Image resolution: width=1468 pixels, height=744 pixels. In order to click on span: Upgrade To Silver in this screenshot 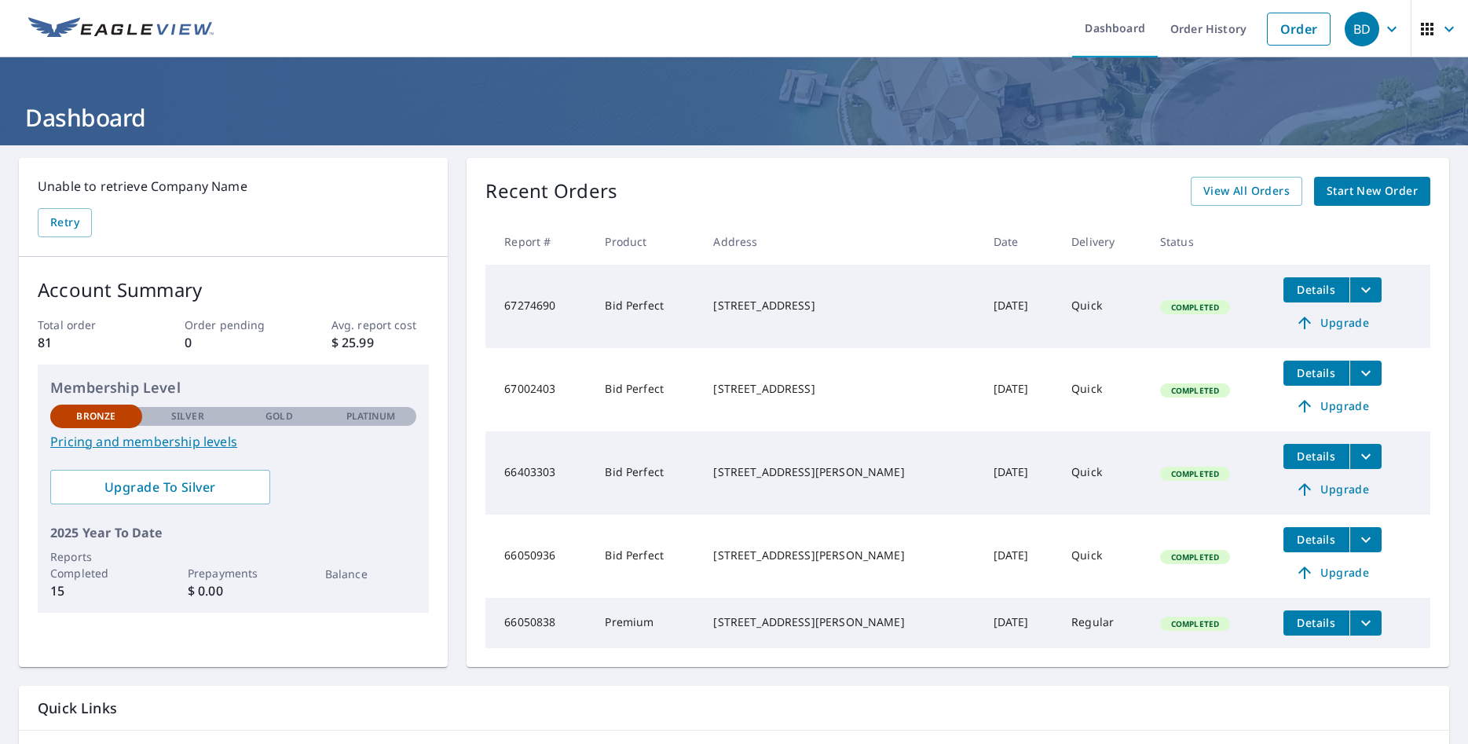, I will do `click(160, 487)`.